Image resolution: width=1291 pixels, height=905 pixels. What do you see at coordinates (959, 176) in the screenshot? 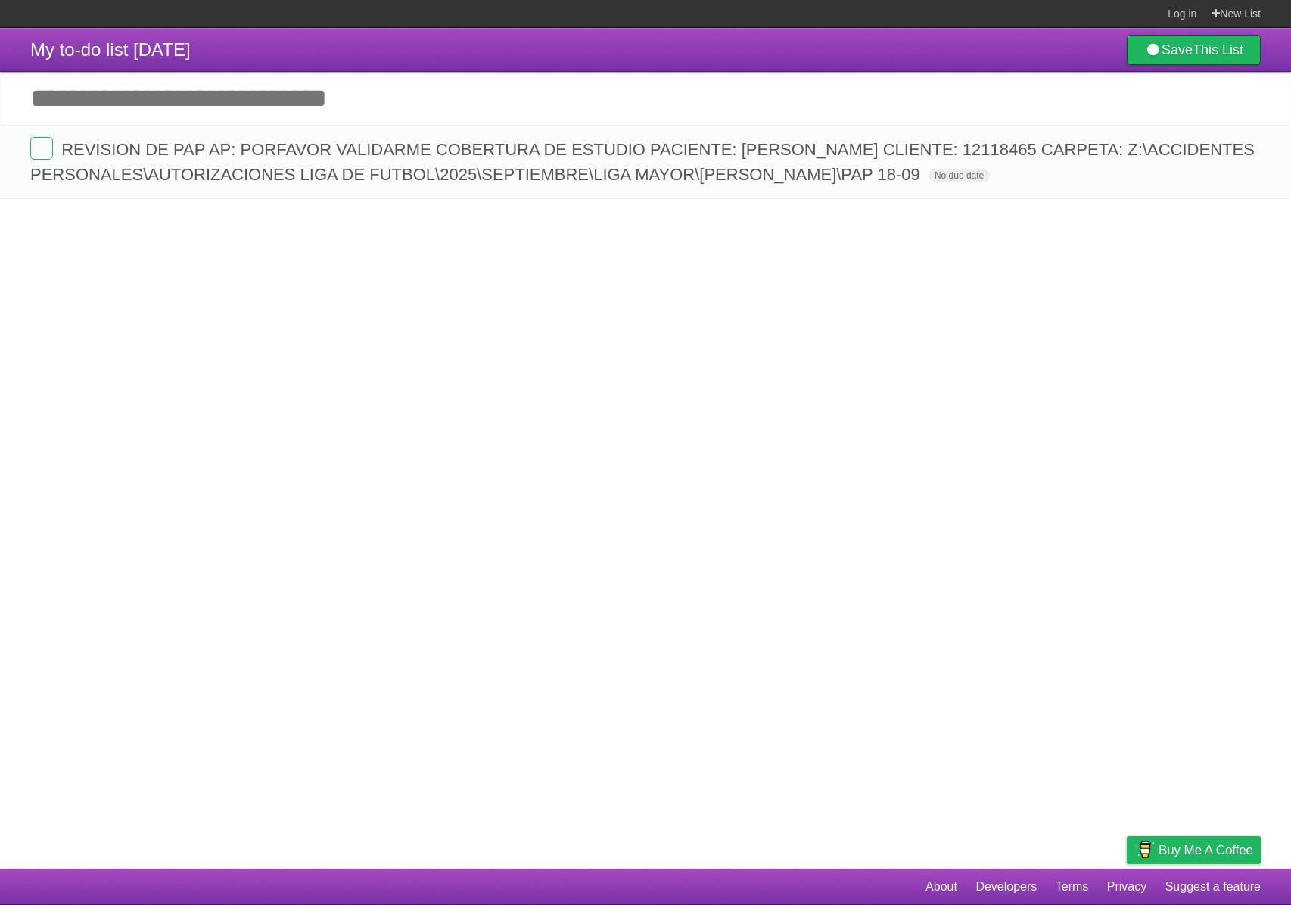
I see `span: No due date` at bounding box center [959, 176].